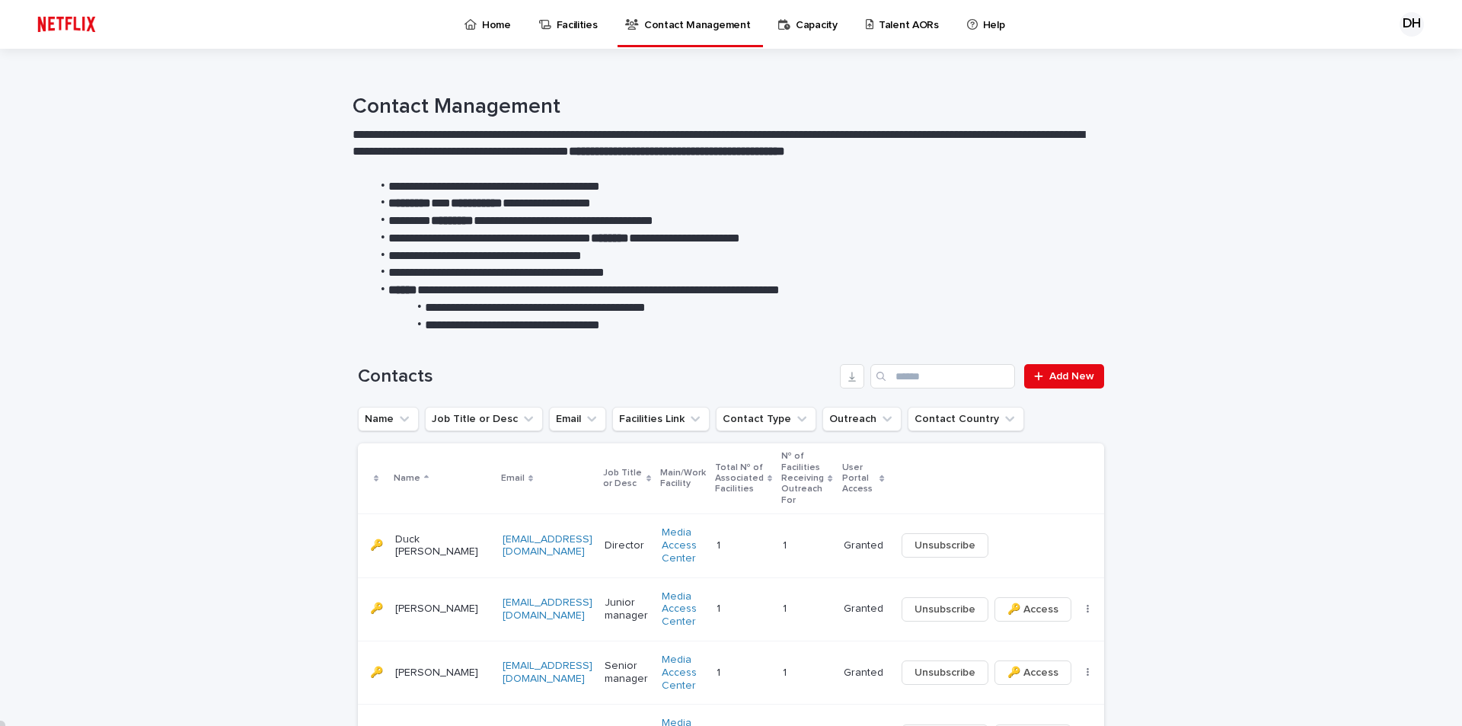  What do you see at coordinates (577, 419) in the screenshot?
I see `button: Email` at bounding box center [577, 419].